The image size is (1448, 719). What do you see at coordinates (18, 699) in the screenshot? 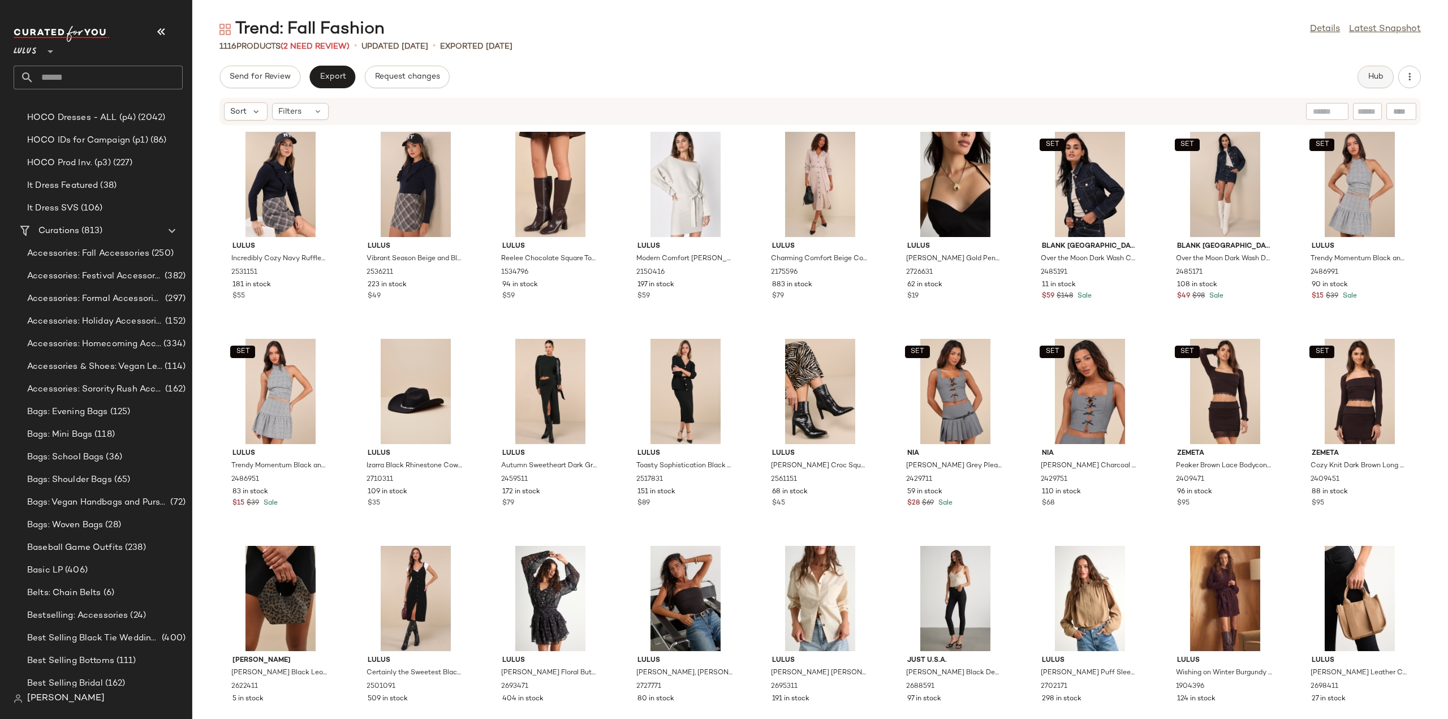
I see `img: svg%3e` at bounding box center [18, 699].